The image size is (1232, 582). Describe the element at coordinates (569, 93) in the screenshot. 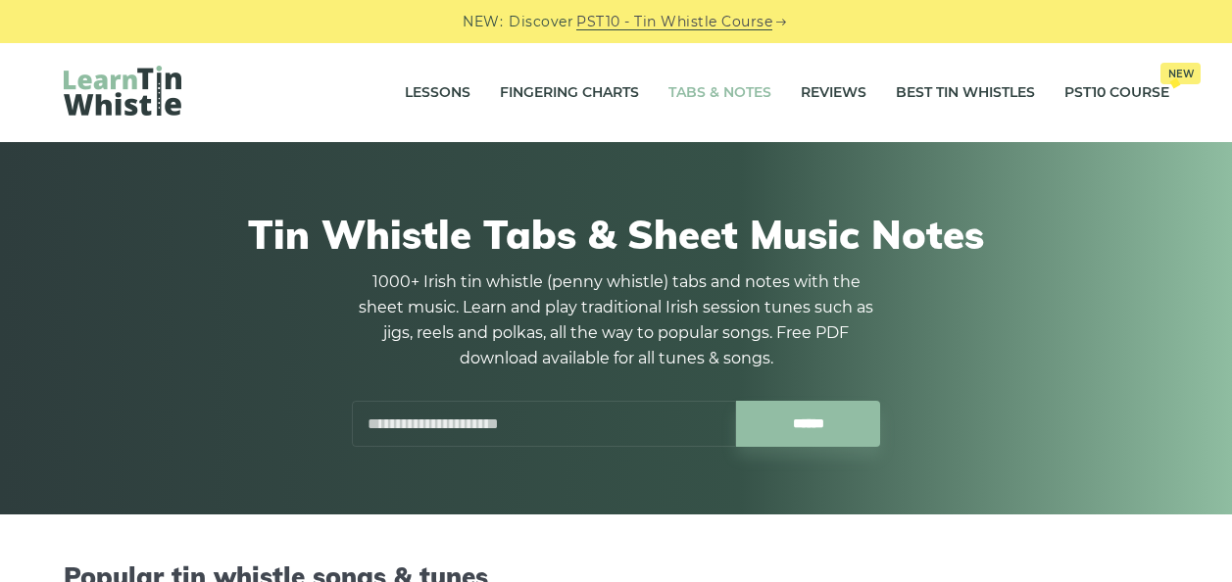

I see `a: Fingering Charts` at that location.